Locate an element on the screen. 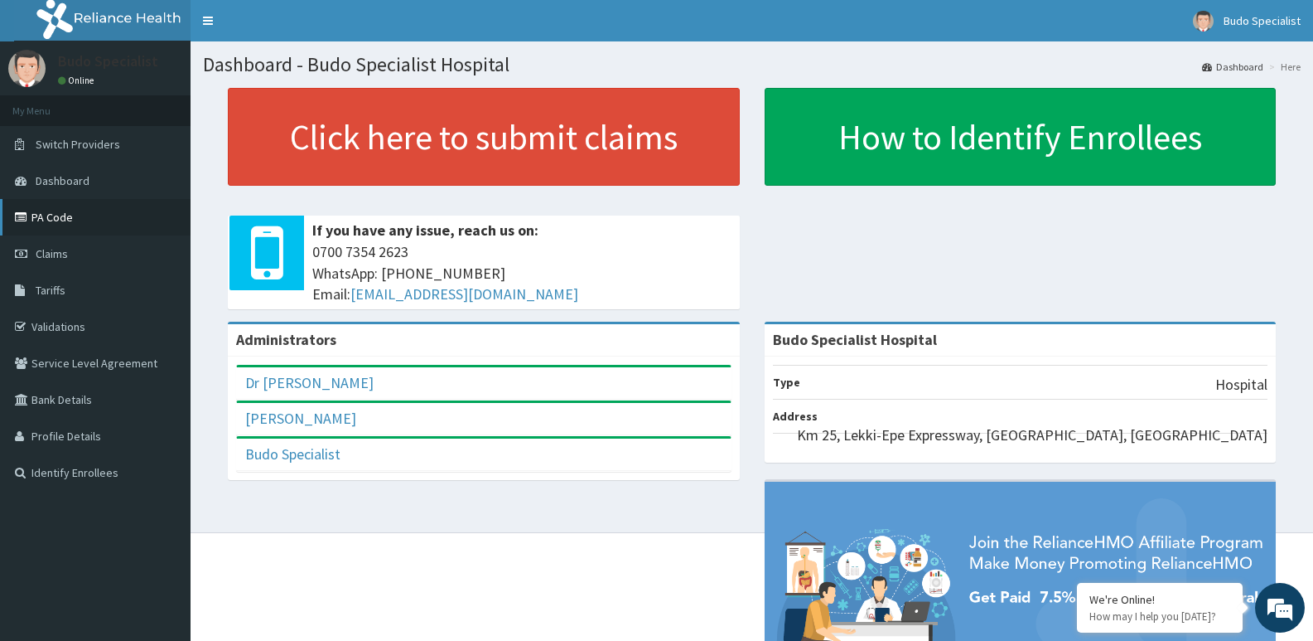 This screenshot has height=641, width=1313. span: We're online! is located at coordinates (162, 292).